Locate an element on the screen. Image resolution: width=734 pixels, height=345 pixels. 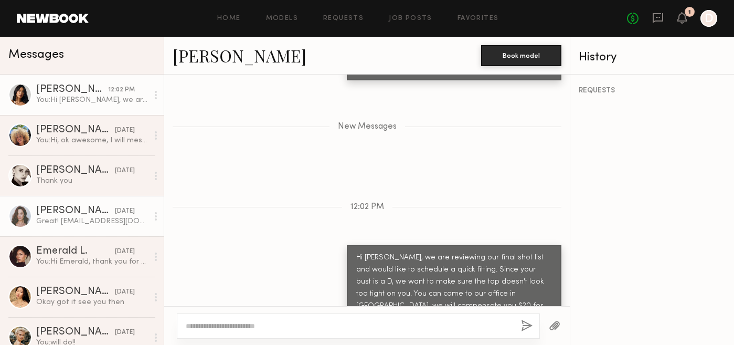
div: You: Hi Emerald, thank you for your reply and the warm wishes. is located at coordinates (92, 261).